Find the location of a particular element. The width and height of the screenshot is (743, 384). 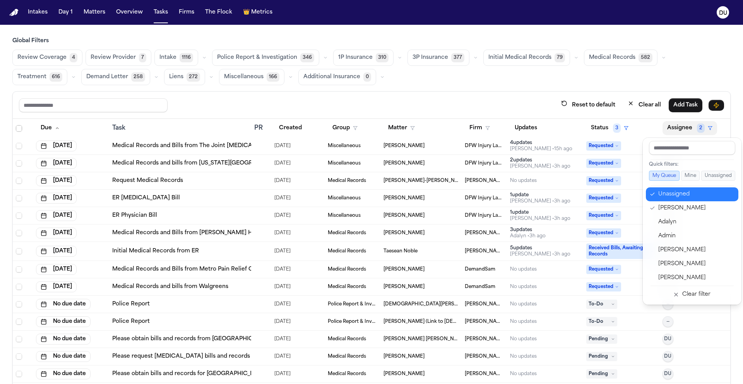

div: Assignee2 is located at coordinates (692, 221).